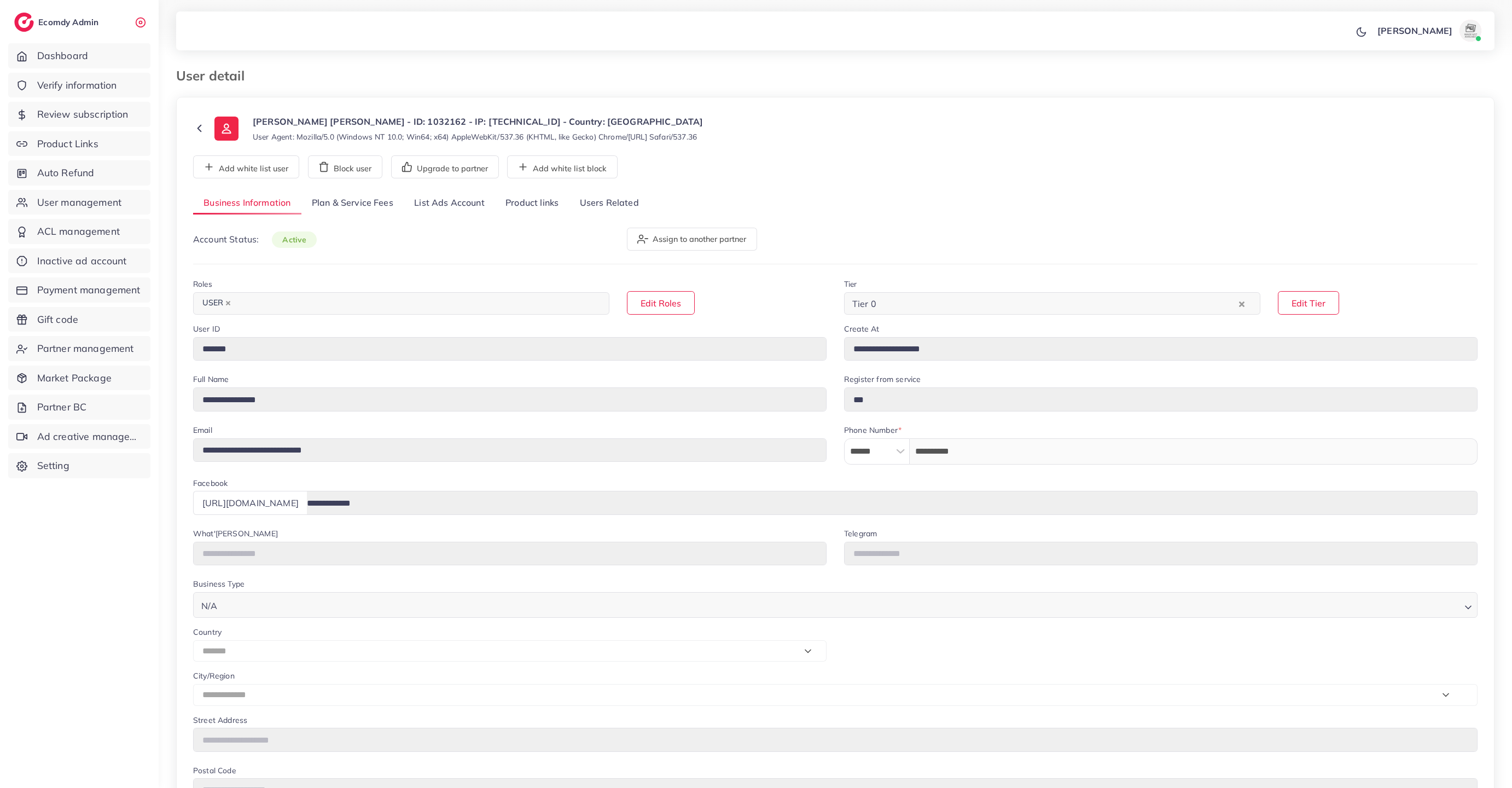 Image resolution: width=1512 pixels, height=788 pixels. I want to click on label: Postal Code, so click(214, 770).